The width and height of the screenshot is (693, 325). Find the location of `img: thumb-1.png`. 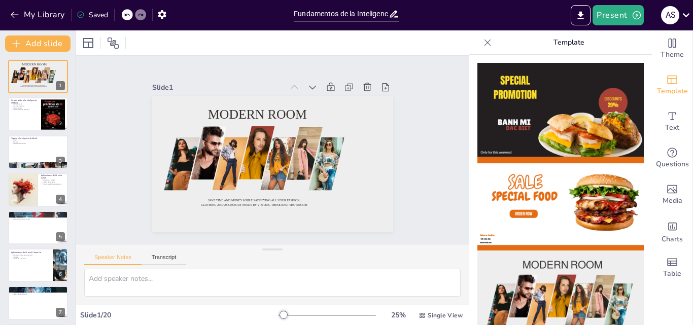

img: thumb-1.png is located at coordinates (561, 110).